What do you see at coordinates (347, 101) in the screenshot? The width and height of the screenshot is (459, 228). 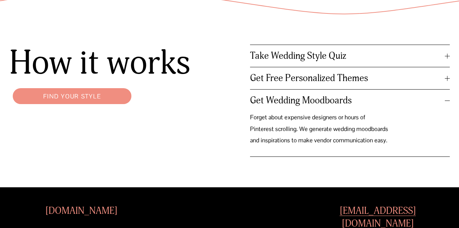 I see `span: Get Wedding Moodboards` at bounding box center [347, 101].